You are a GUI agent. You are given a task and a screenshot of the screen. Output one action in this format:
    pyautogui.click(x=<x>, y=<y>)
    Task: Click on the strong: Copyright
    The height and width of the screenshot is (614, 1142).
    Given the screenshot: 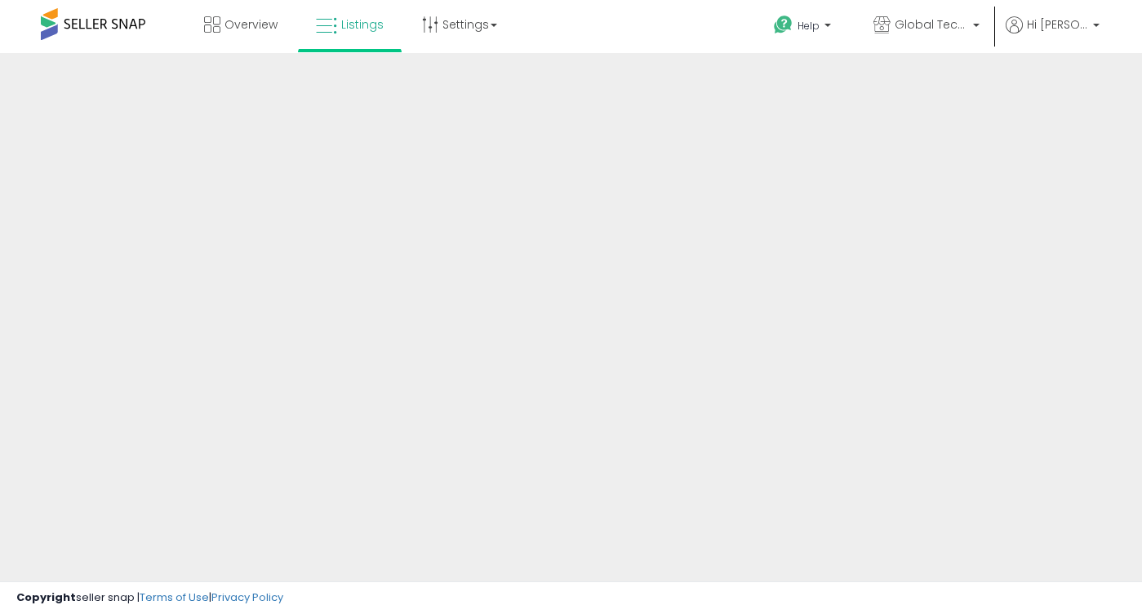 What is the action you would take?
    pyautogui.click(x=46, y=597)
    